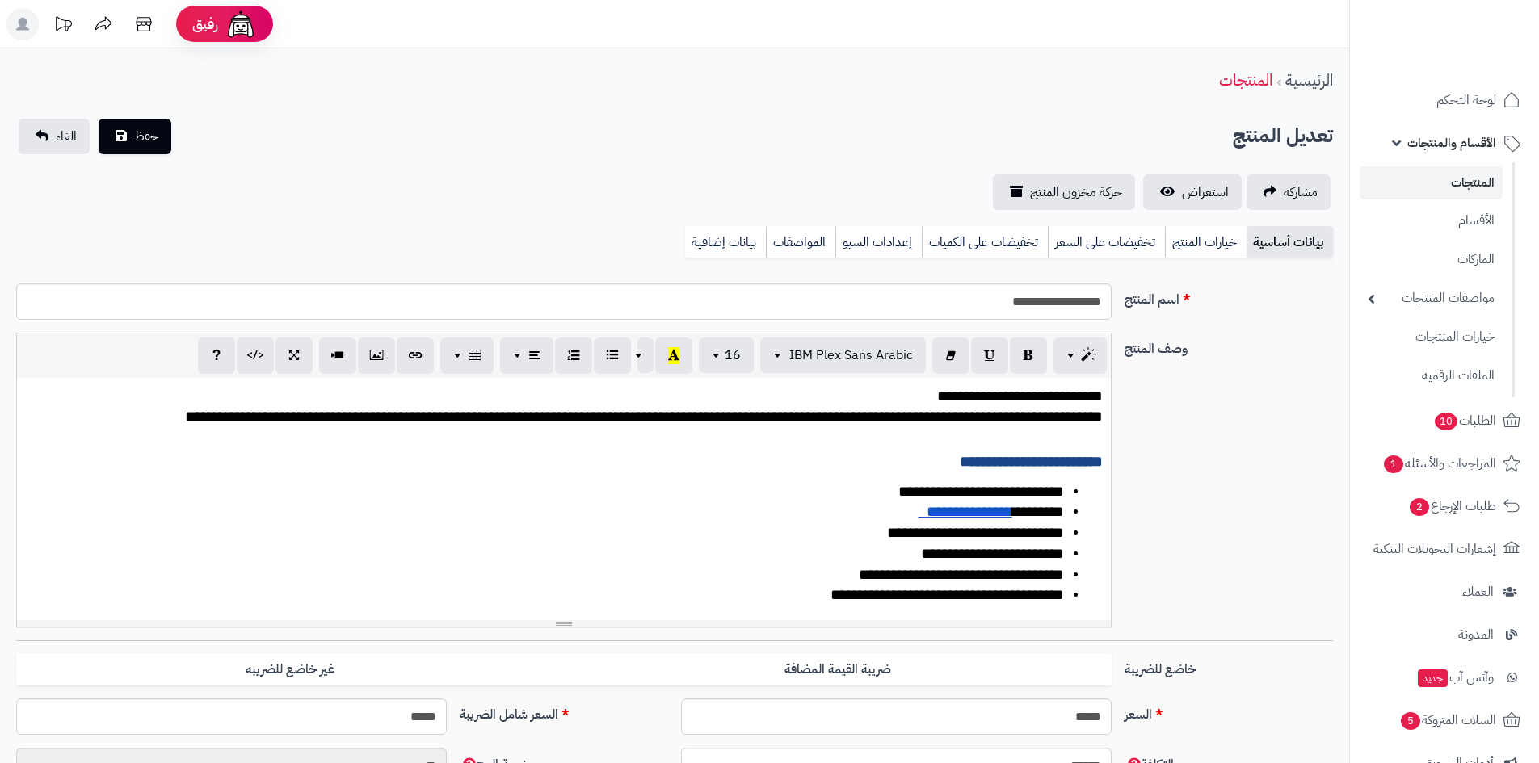 The width and height of the screenshot is (1539, 763). What do you see at coordinates (1452, 507) in the screenshot?
I see `span: طلبات الإرجاع` at bounding box center [1452, 507].